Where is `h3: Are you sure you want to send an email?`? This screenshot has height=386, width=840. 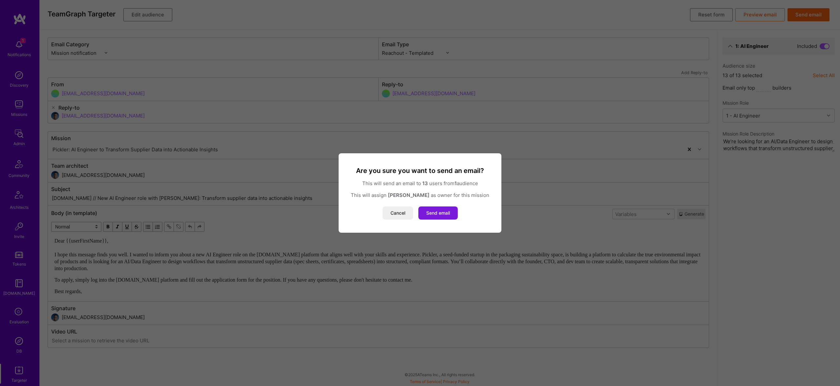 h3: Are you sure you want to send an email? is located at coordinates (420, 171).